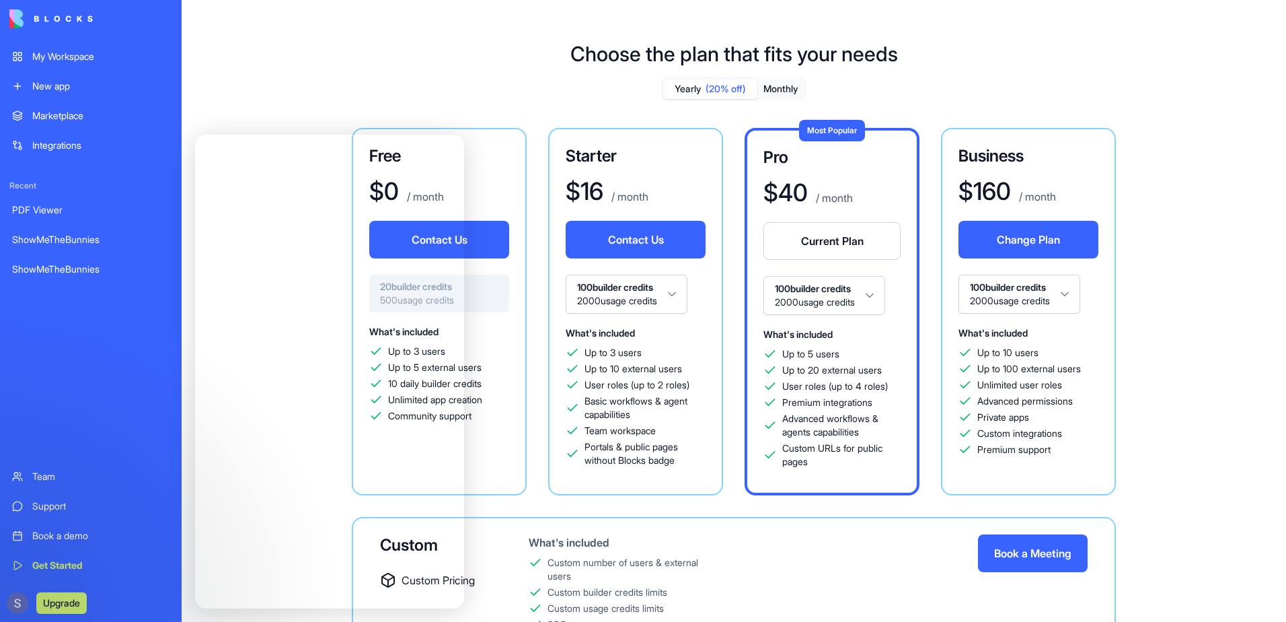 Image resolution: width=1286 pixels, height=622 pixels. What do you see at coordinates (17, 603) in the screenshot?
I see `img: ACg8ocJg4p_dPqjhSL03u1SIVTGQdpy5AIiJU7nt3TQW-L-gyDNKzg=s96-c` at bounding box center [17, 603].